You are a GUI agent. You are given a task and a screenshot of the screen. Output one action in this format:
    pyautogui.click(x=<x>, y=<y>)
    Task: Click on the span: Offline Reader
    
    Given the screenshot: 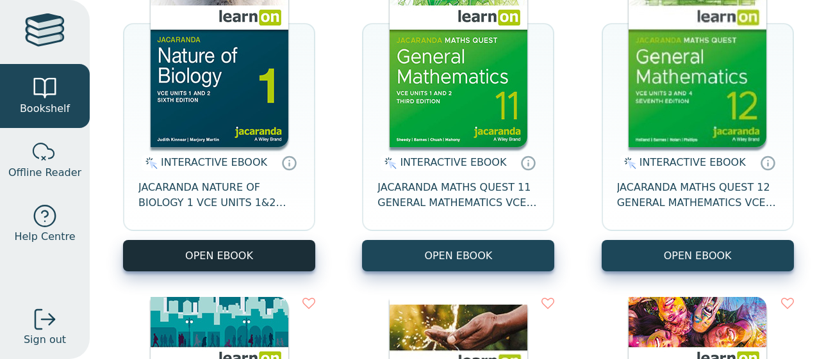 What is the action you would take?
    pyautogui.click(x=45, y=173)
    